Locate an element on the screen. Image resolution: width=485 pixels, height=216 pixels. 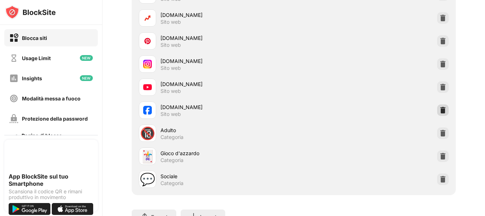
div: Blocca siti is located at coordinates (35, 38).